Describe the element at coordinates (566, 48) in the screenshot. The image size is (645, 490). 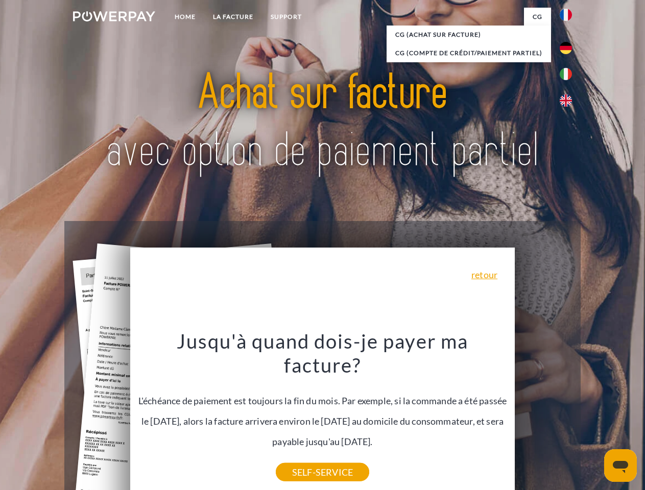
I see `img: de` at that location.